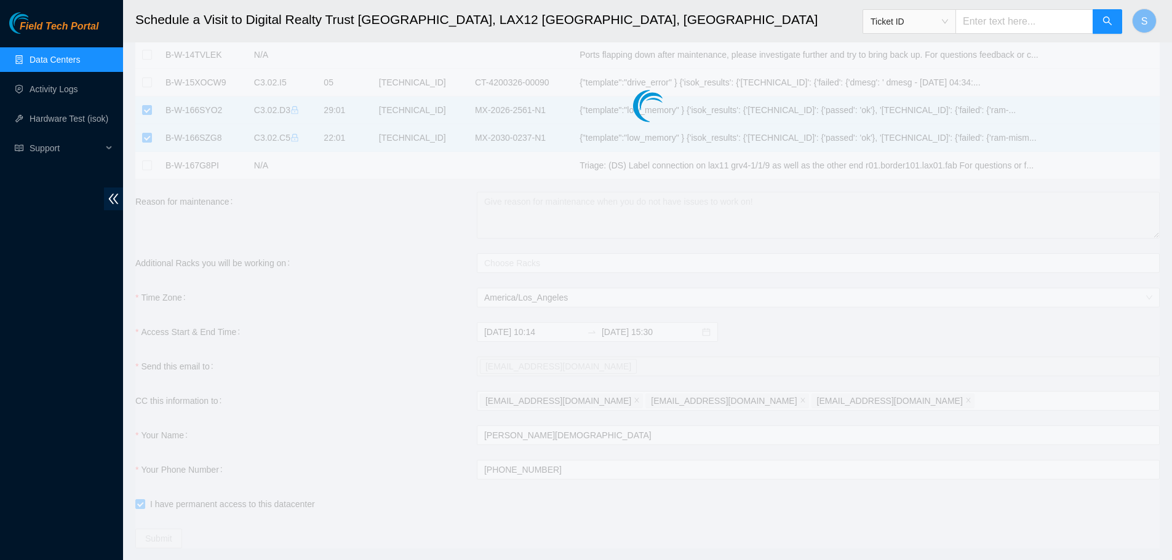  Describe the element at coordinates (59, 26) in the screenshot. I see `span: Field Tech Portal` at that location.